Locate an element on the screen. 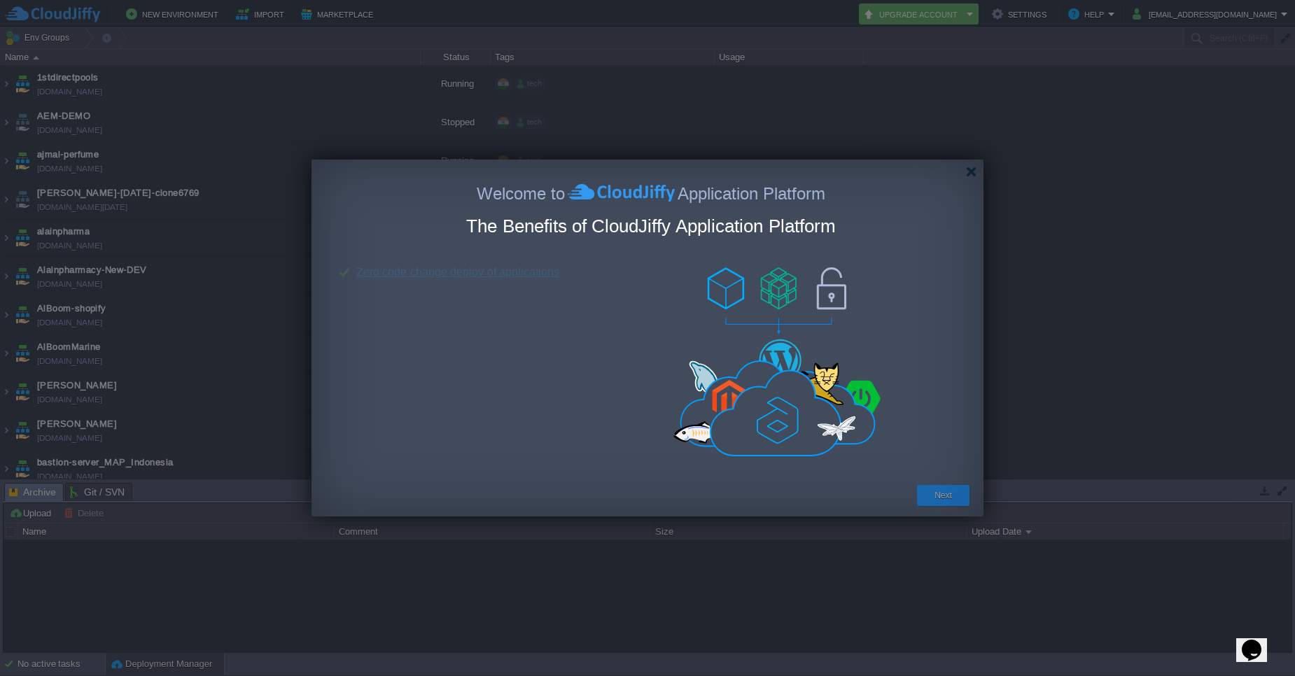 The width and height of the screenshot is (1295, 676). div: Welcome to Application Platform is located at coordinates (651, 192).